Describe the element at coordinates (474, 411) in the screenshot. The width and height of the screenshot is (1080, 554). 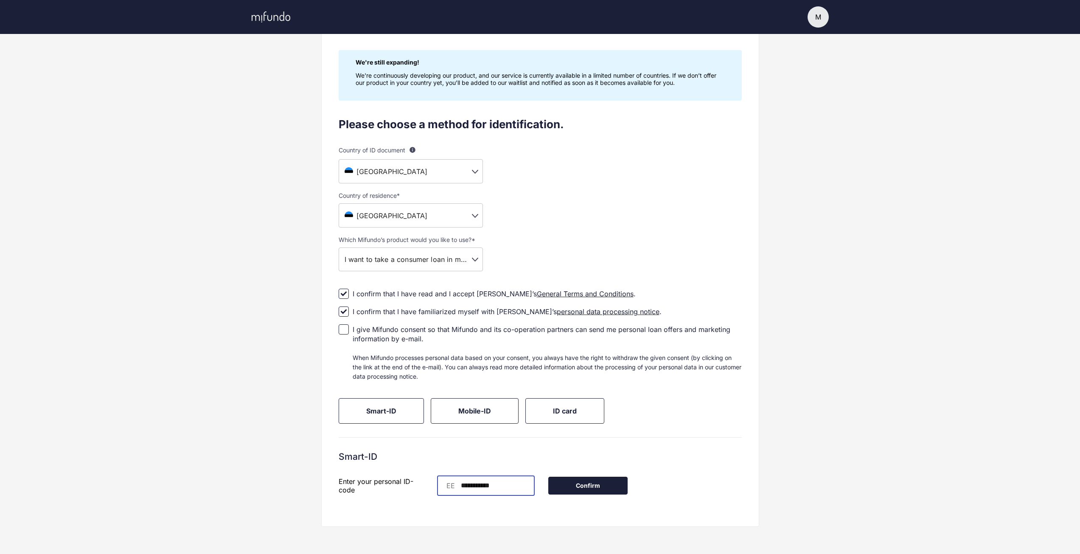
I see `span: Mobile-ID` at that location.